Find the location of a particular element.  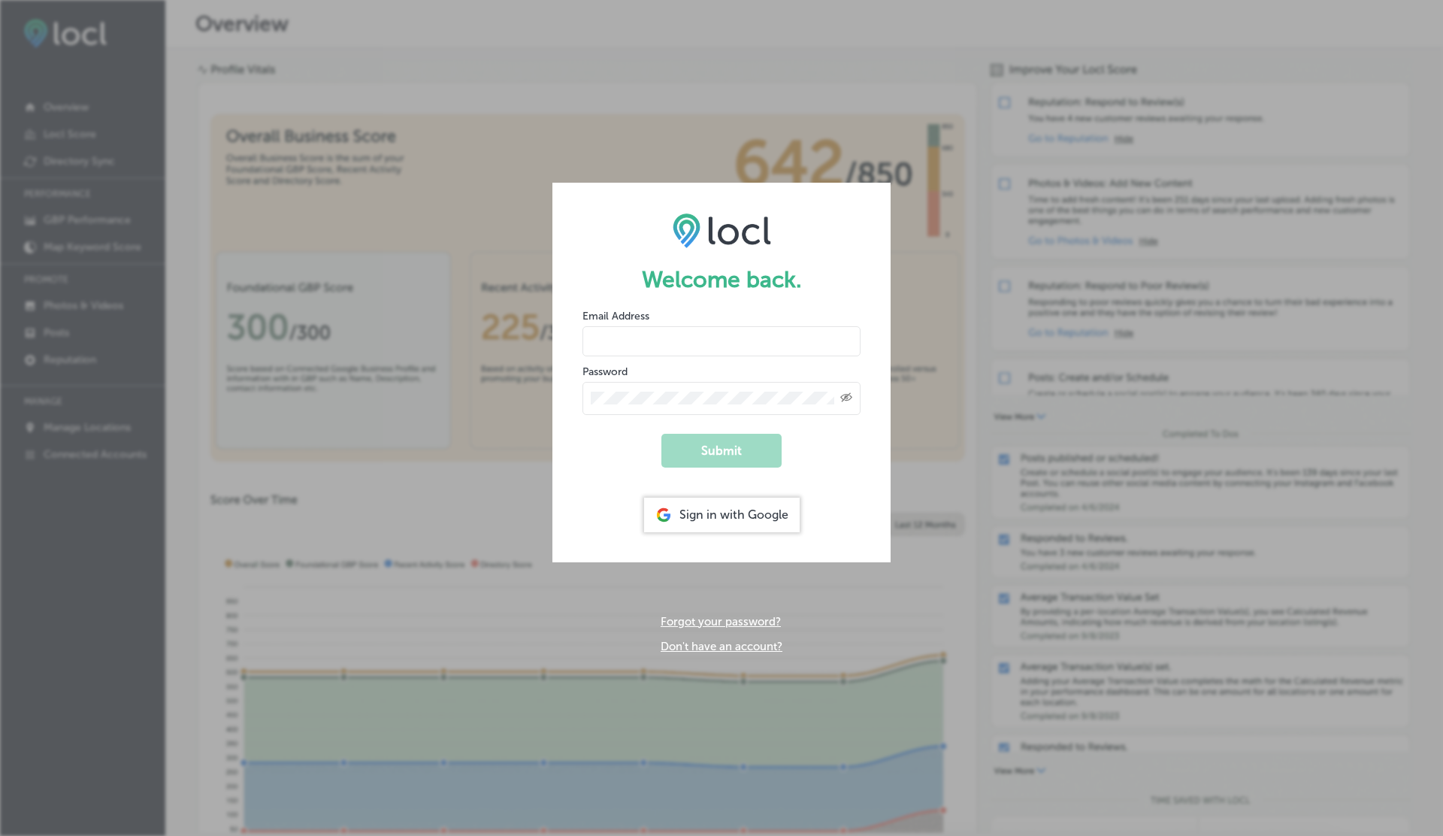

span: Toggle password visibility is located at coordinates (846, 398).